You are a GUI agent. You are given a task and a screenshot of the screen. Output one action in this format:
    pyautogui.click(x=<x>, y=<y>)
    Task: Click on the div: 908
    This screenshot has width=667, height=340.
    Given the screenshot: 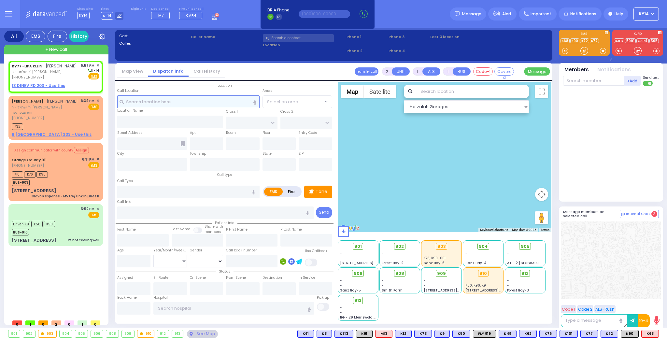 What is the action you would take?
    pyautogui.click(x=112, y=334)
    